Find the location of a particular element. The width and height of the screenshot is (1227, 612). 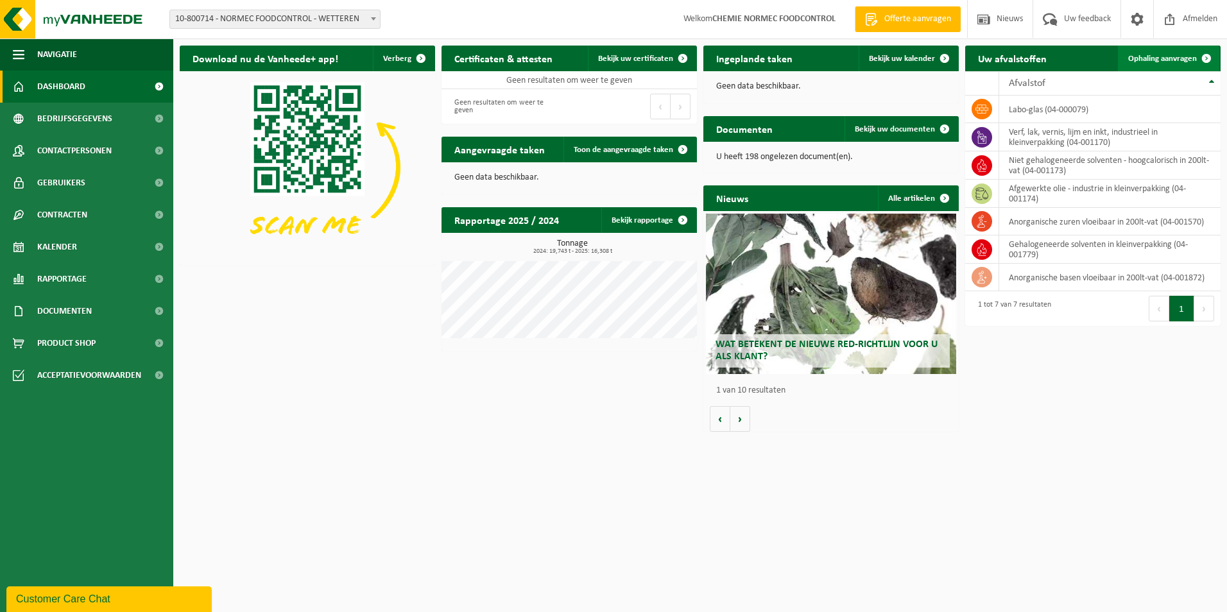

span: Afvalstof is located at coordinates (1027, 83).